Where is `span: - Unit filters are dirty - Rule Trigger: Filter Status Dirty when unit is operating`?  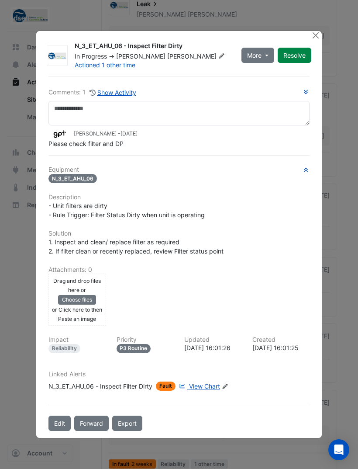 span: - Unit filters are dirty - Rule Trigger: Filter Status Dirty when unit is operating is located at coordinates (127, 210).